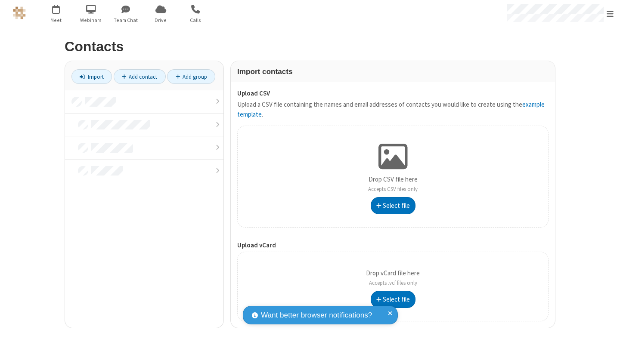 This screenshot has width=620, height=339. I want to click on h2: Contacts, so click(310, 47).